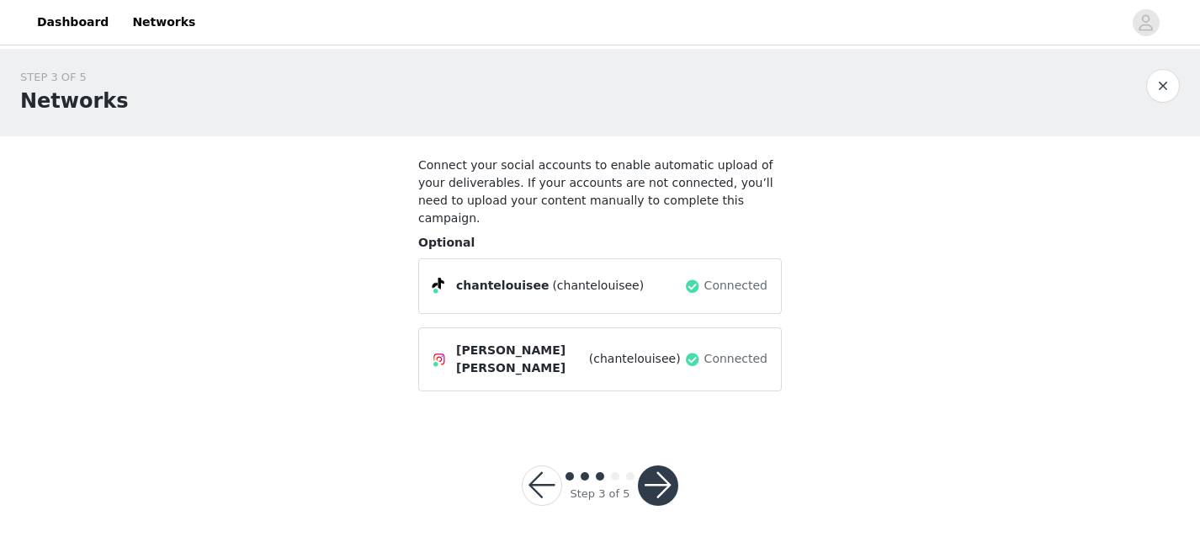  Describe the element at coordinates (74, 101) in the screenshot. I see `h1: Networks` at that location.